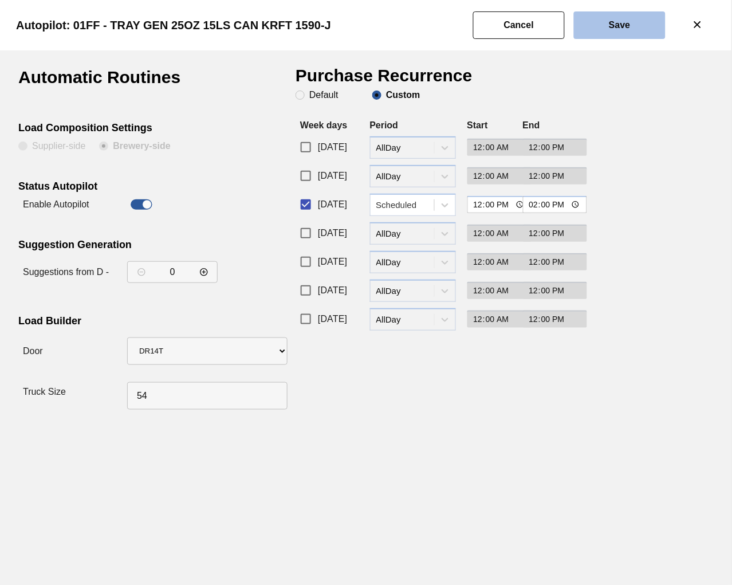  Describe the element at coordinates (135, 147) in the screenshot. I see `clb-radio-button: Brewery-side` at that location.